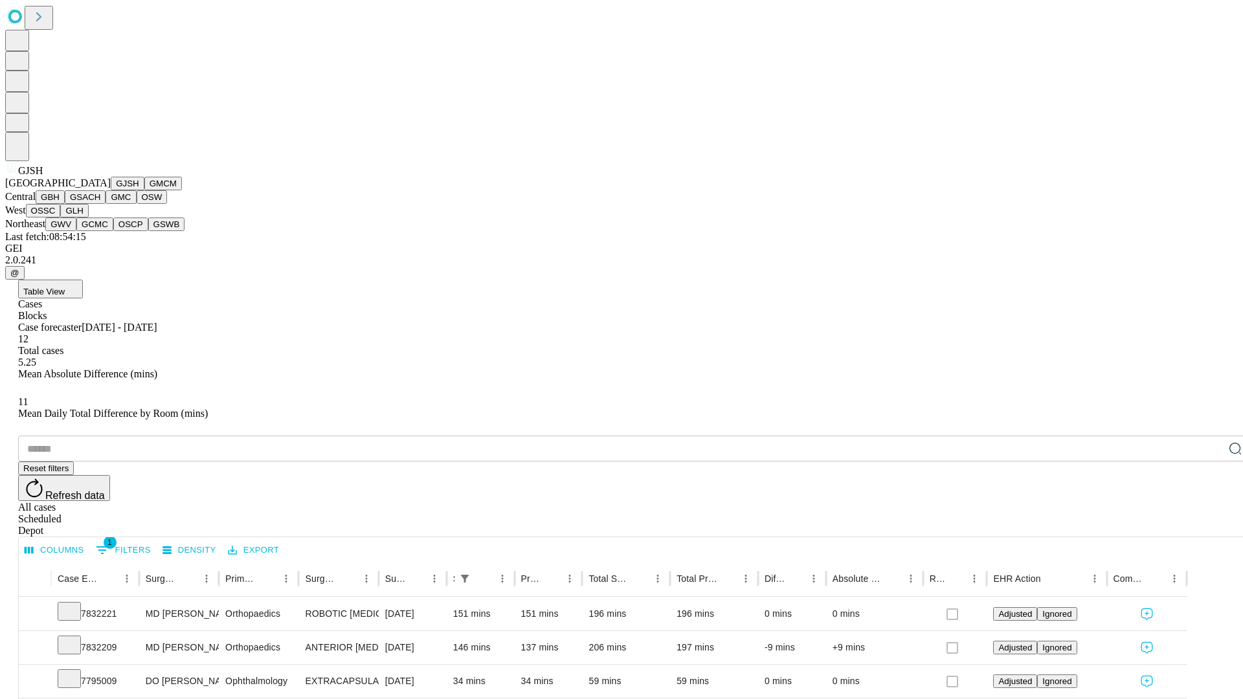 The height and width of the screenshot is (699, 1243). I want to click on button: GSWB, so click(166, 224).